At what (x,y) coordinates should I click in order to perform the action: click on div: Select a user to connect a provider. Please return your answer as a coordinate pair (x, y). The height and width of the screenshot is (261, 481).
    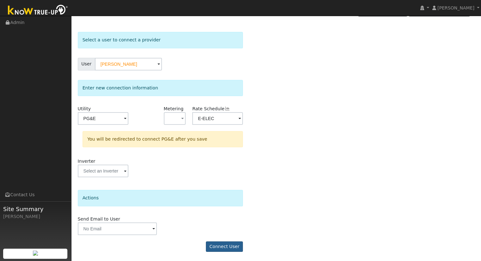
    Looking at the image, I should click on (160, 40).